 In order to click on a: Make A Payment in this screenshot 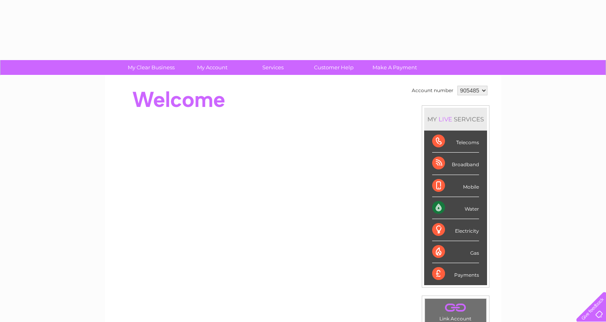, I will do `click(394, 67)`.